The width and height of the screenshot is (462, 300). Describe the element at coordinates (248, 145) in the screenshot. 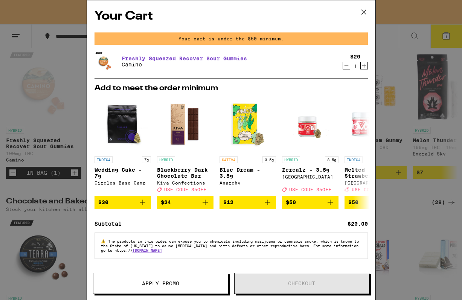

I see `a: Open page for Blue Dream - 3.5g from Anarchy` at that location.